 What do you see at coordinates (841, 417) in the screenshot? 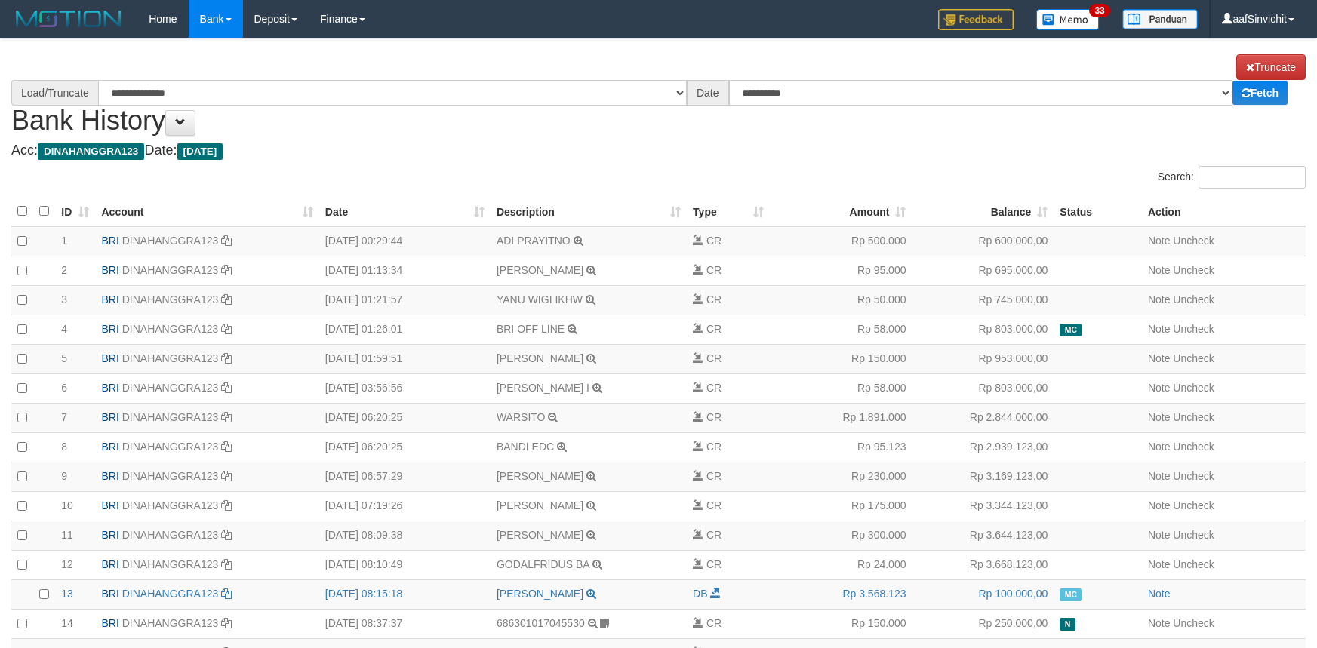
I see `td: Rp 1.891.000` at bounding box center [841, 417].